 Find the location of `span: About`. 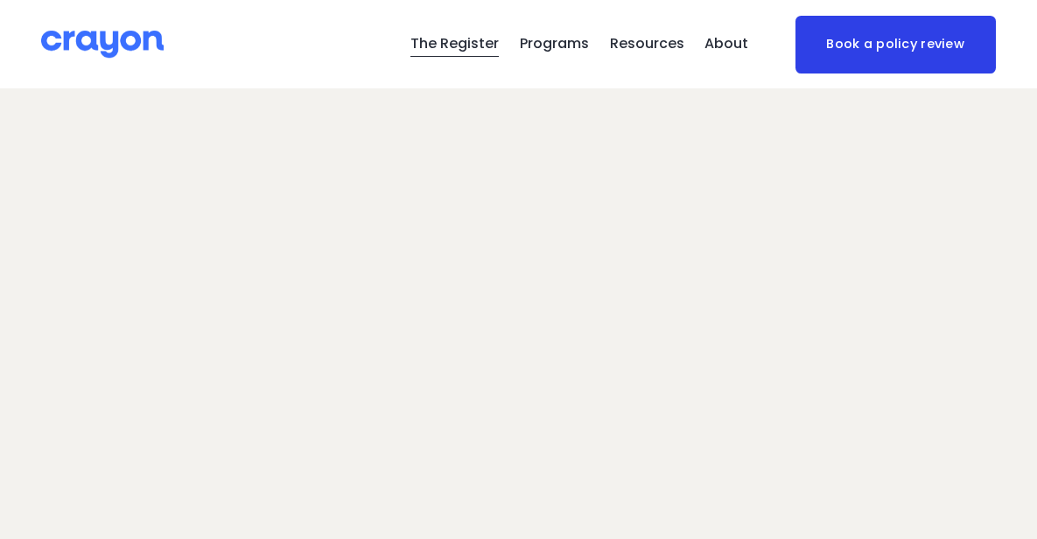

span: About is located at coordinates (726, 44).